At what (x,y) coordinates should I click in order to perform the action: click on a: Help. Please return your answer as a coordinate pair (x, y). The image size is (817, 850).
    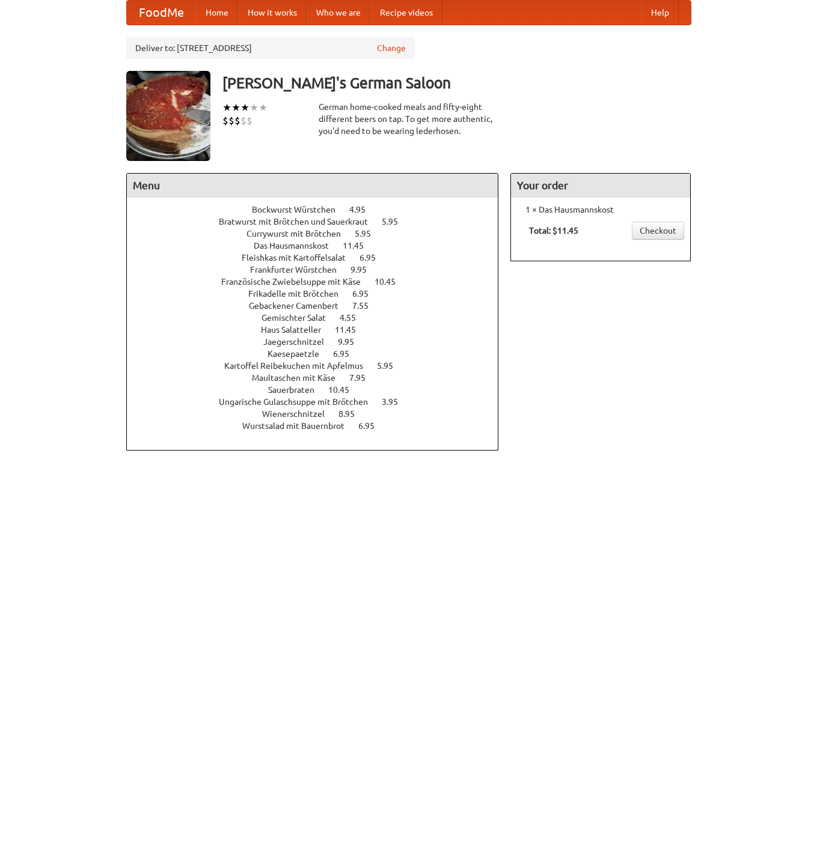
    Looking at the image, I should click on (660, 13).